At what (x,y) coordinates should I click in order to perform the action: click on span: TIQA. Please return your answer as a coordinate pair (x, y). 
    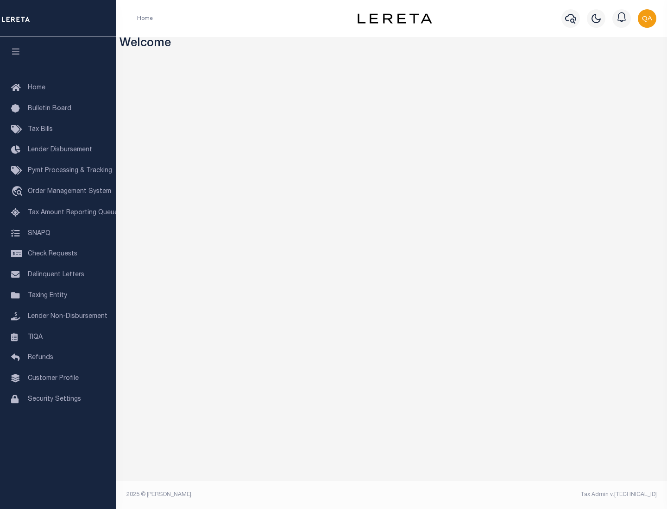
    Looking at the image, I should click on (35, 337).